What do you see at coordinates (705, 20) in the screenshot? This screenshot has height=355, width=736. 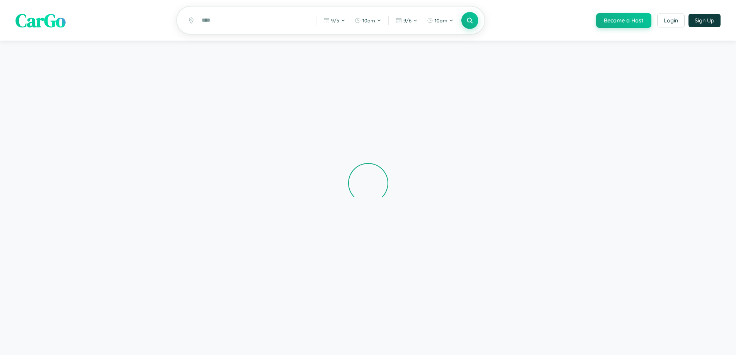 I see `button: Sign Up` at bounding box center [705, 20].